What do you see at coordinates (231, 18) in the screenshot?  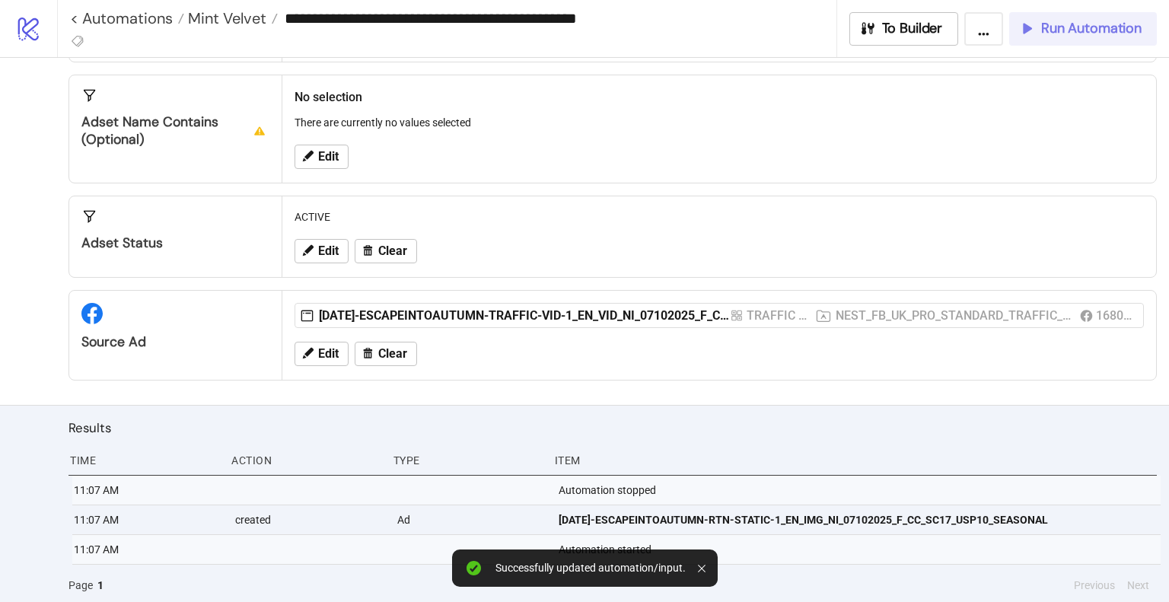 I see `a: Mint Velvet` at bounding box center [231, 18].